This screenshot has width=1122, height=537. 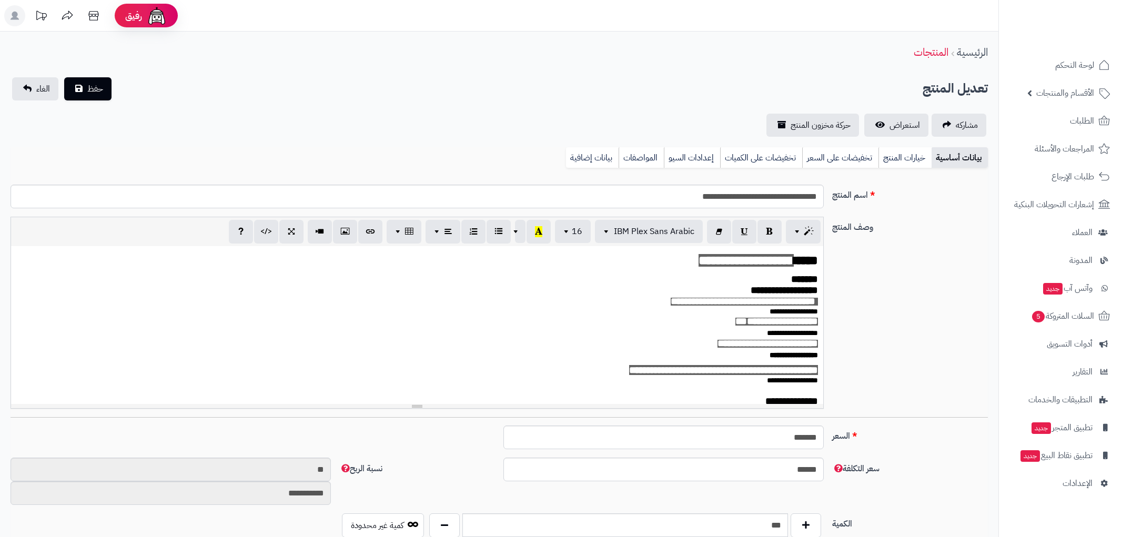 I want to click on a: تحديثات المنصة, so click(x=41, y=17).